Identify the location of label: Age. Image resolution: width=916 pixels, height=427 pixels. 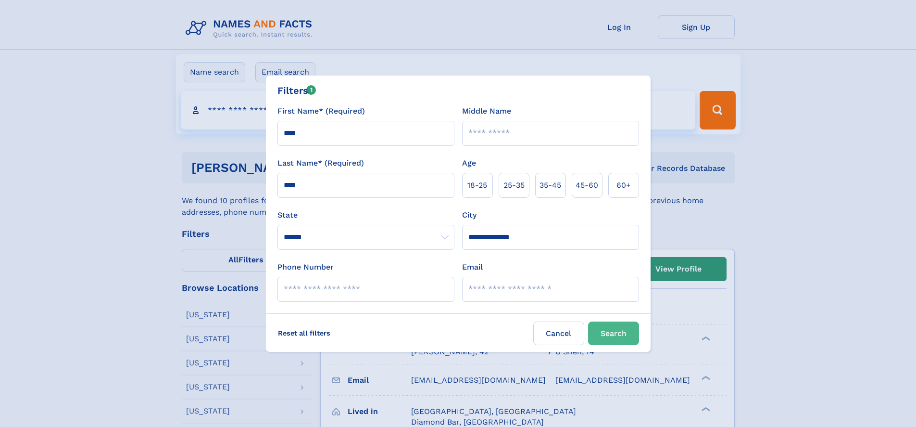
(469, 163).